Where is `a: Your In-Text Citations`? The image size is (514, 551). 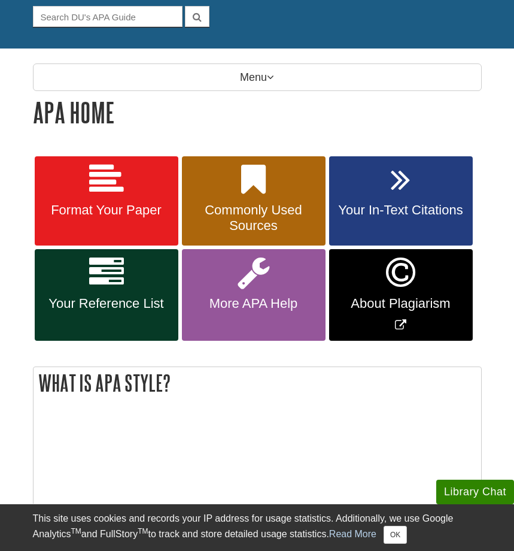
a: Your In-Text Citations is located at coordinates (401, 201).